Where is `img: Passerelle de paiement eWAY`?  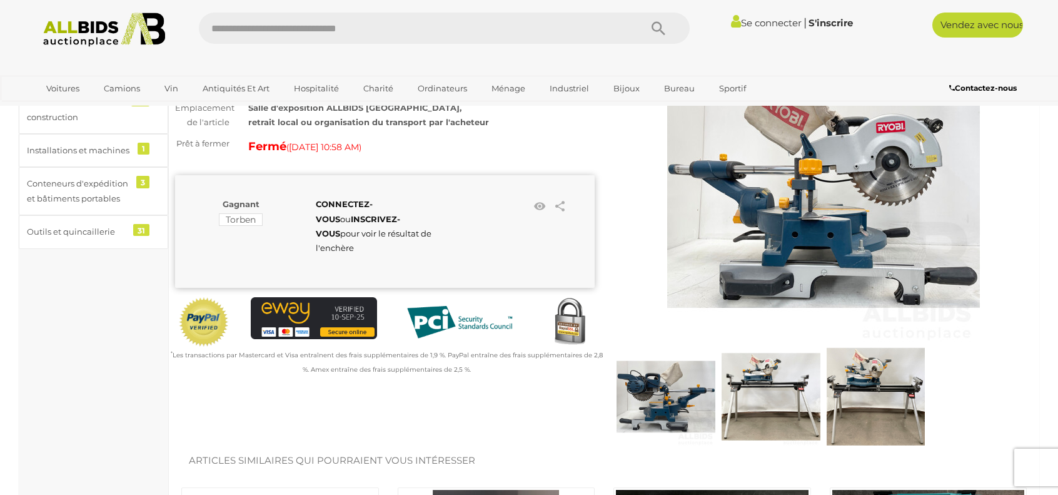
img: Passerelle de paiement eWAY is located at coordinates (314, 318).